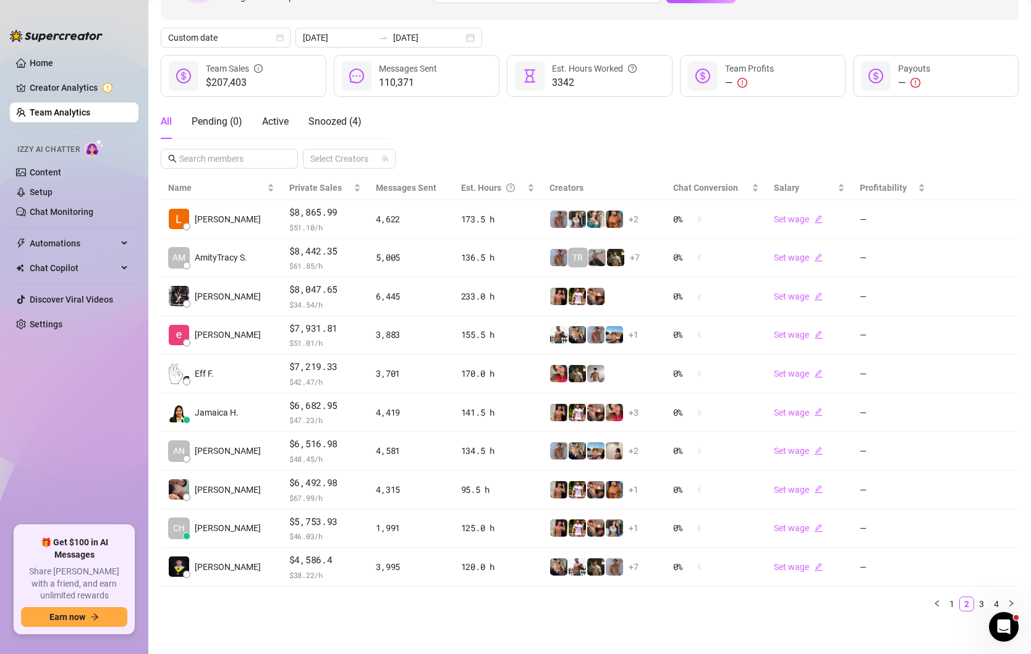  I want to click on li: 1, so click(952, 604).